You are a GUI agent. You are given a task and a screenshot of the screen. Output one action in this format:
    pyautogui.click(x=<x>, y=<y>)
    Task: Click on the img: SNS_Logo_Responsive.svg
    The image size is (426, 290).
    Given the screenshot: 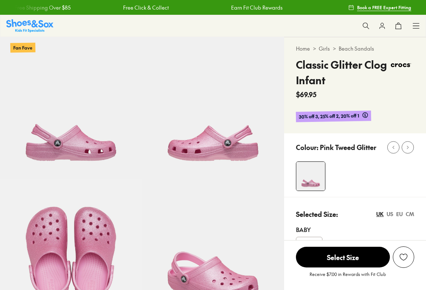 What is the action you would take?
    pyautogui.click(x=30, y=25)
    